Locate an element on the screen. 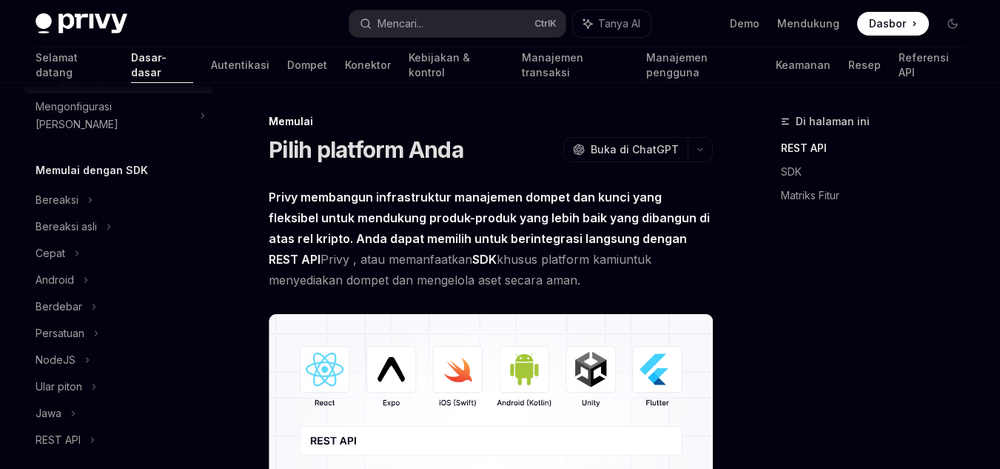 The width and height of the screenshot is (1000, 469). font: Privy , atau memanfaatkan is located at coordinates (396, 259).